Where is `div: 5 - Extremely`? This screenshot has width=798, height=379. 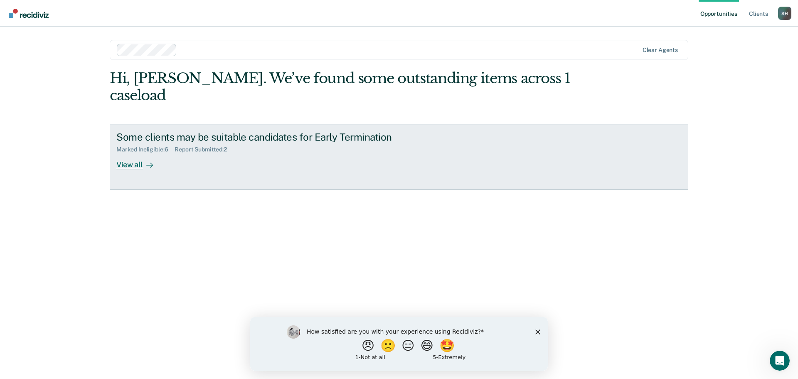 div: 5 - Extremely is located at coordinates (222, 40).